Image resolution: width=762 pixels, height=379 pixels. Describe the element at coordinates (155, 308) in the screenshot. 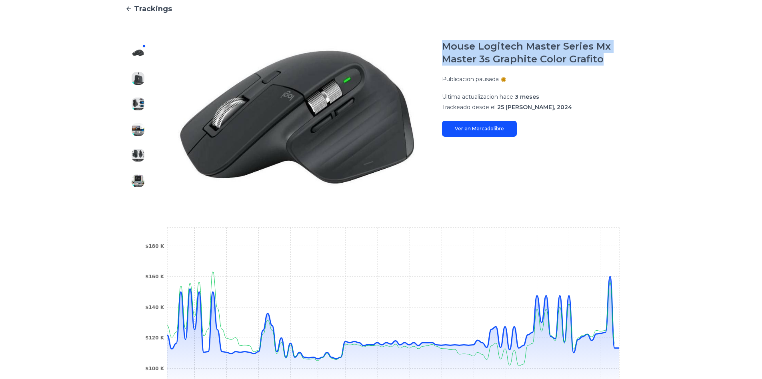

I see `tspan: $140 K` at that location.